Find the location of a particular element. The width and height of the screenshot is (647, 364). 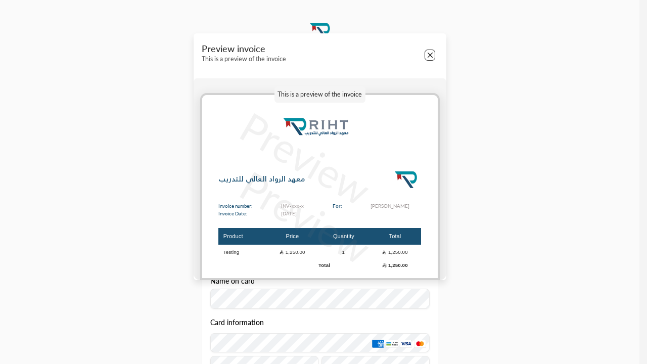

p: Invoice number: is located at coordinates (235, 206).